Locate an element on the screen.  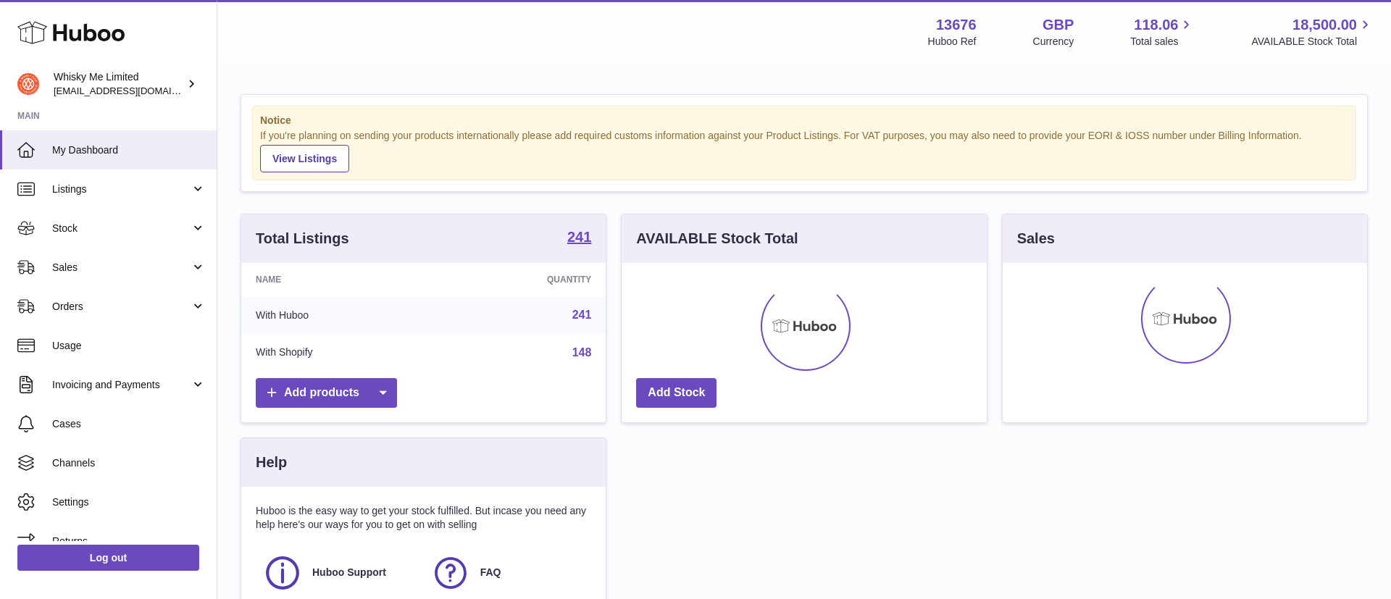
h3: Help is located at coordinates (271, 462).